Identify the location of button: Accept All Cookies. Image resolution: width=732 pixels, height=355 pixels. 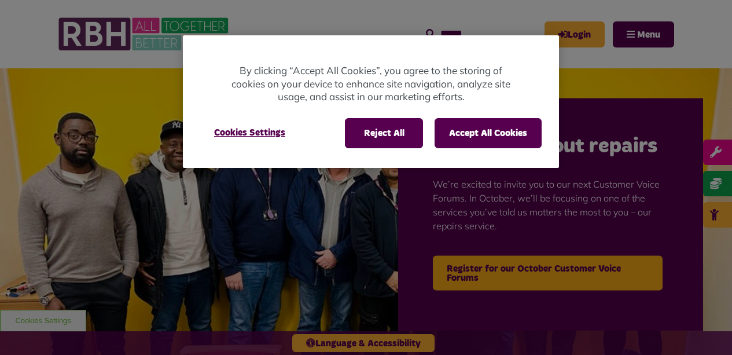
(488, 133).